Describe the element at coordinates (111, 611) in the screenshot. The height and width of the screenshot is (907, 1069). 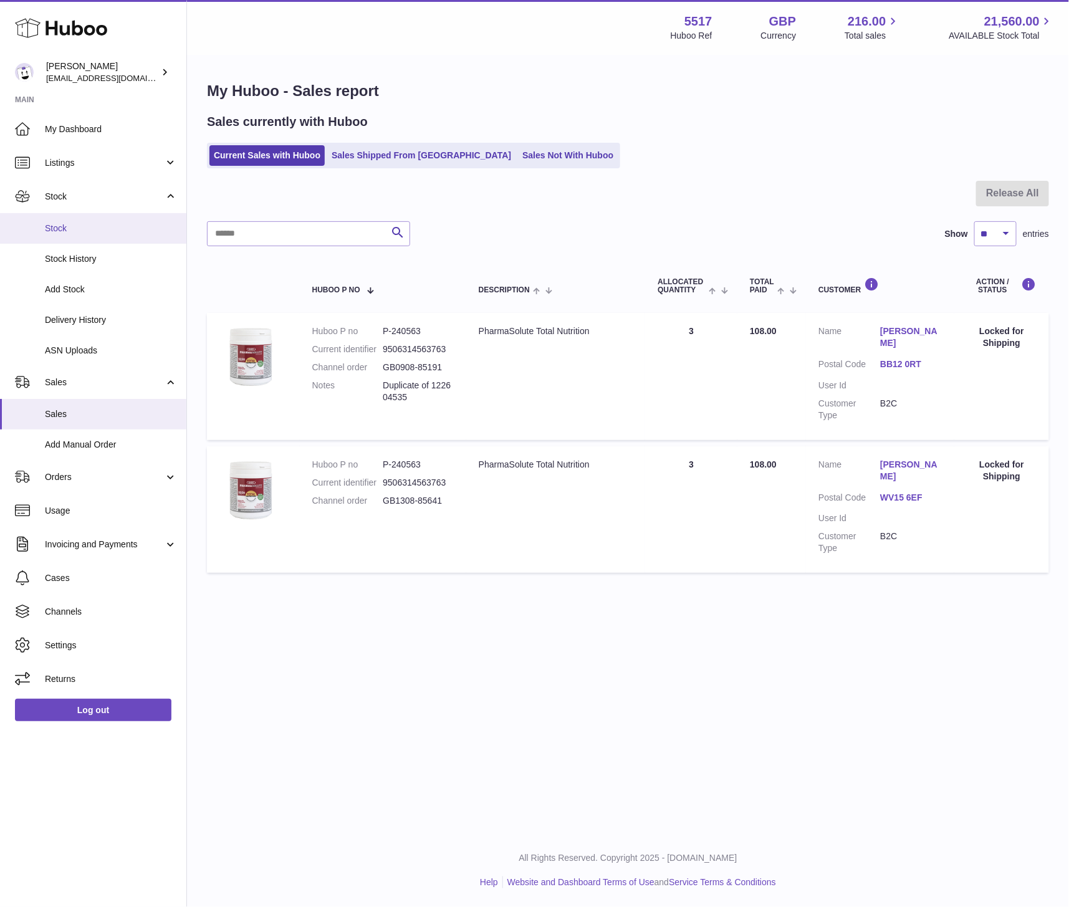
I see `span: Channels` at that location.